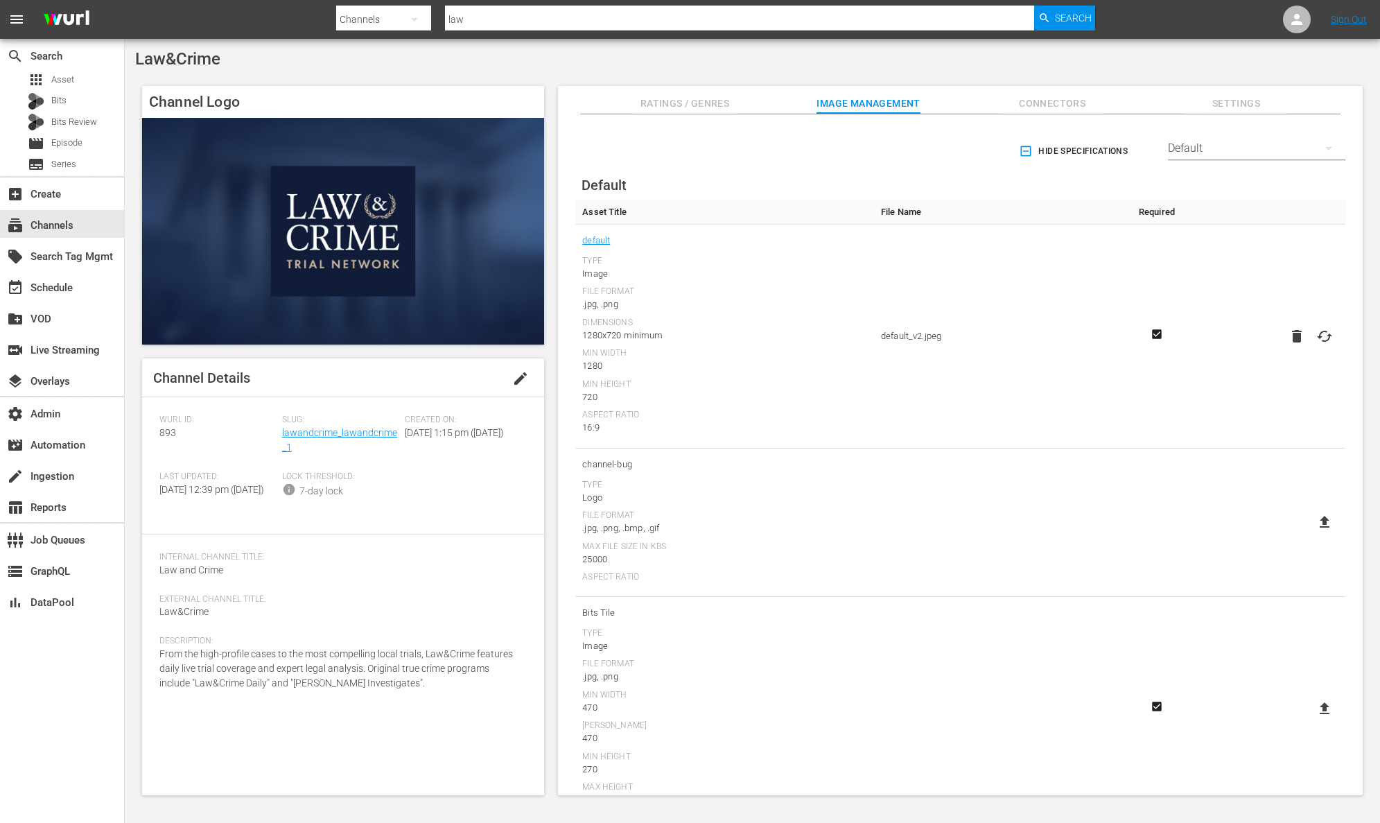 The image size is (1380, 823). What do you see at coordinates (15, 414) in the screenshot?
I see `span: Admin` at bounding box center [15, 414].